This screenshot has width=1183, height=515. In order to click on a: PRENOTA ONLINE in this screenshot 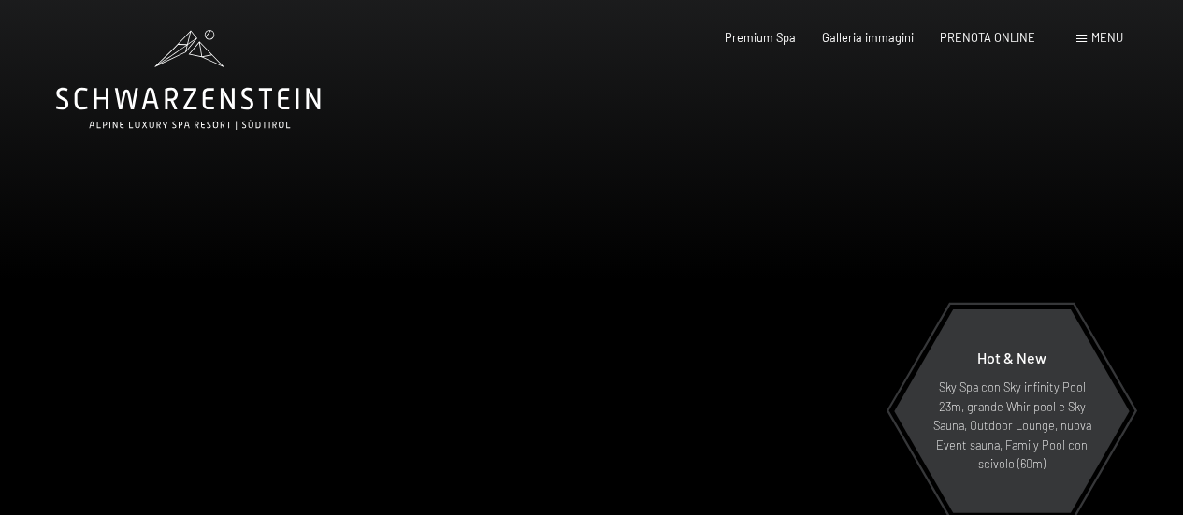, I will do `click(988, 37)`.